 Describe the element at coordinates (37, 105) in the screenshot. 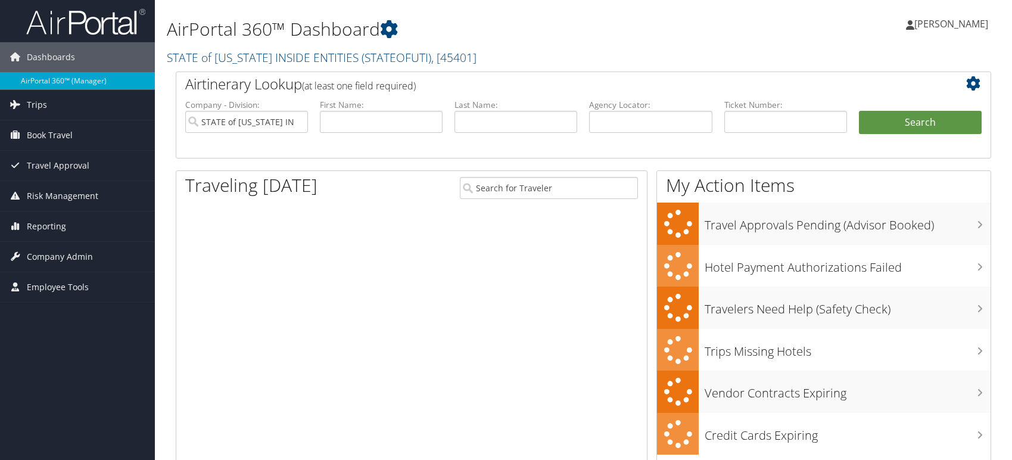

I see `span: Trips` at that location.